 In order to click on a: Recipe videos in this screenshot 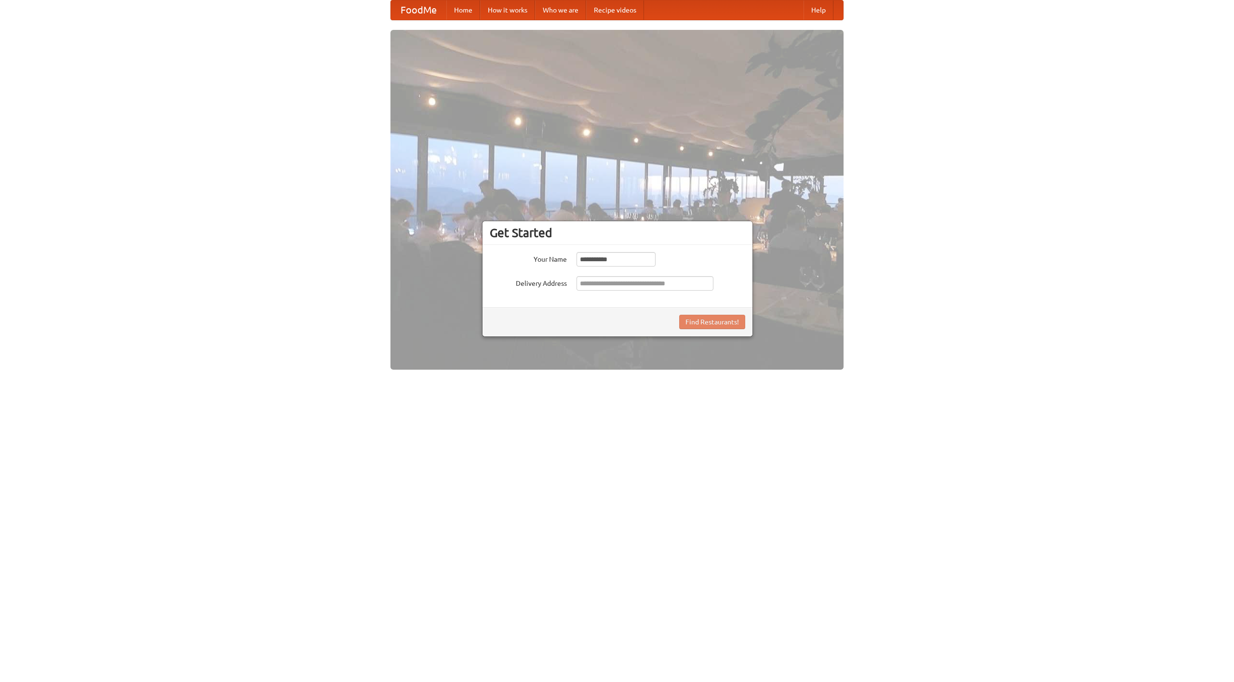, I will do `click(615, 10)`.